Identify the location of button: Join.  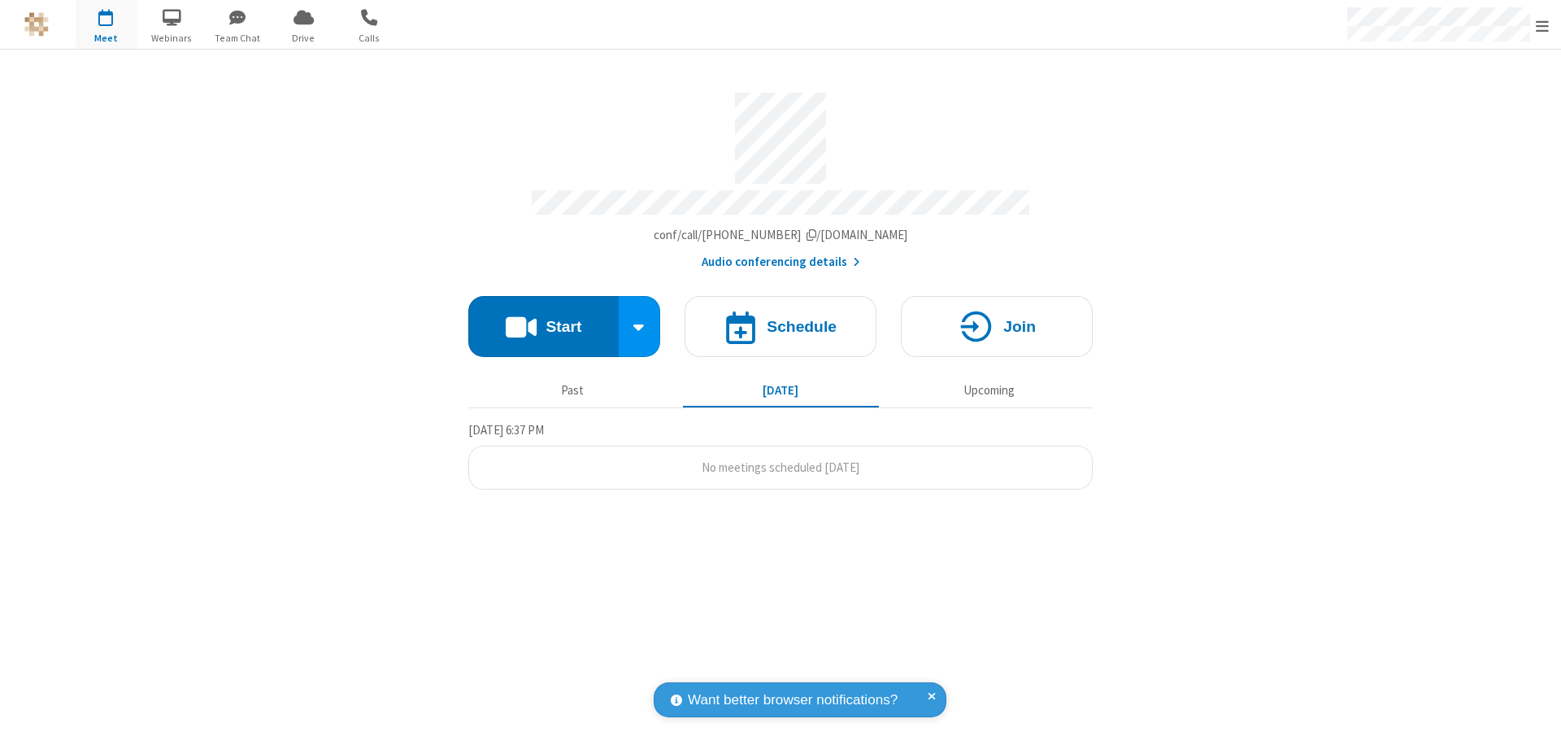
(997, 326).